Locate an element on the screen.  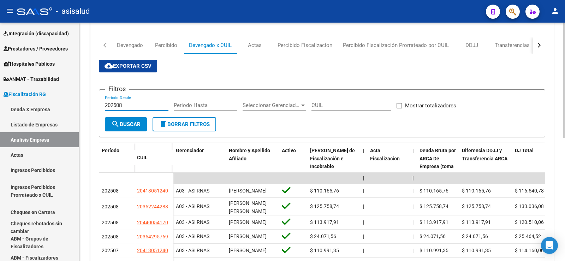
span: Buscar is located at coordinates (126, 124).